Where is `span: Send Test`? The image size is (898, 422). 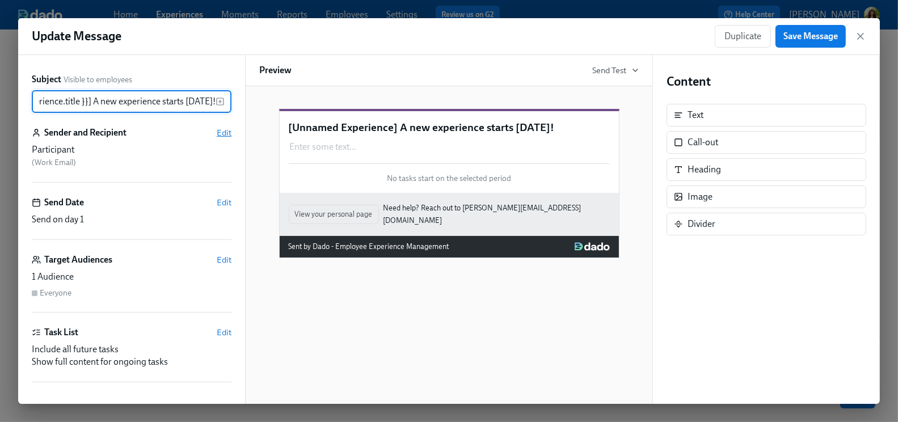 span: Send Test is located at coordinates (615, 70).